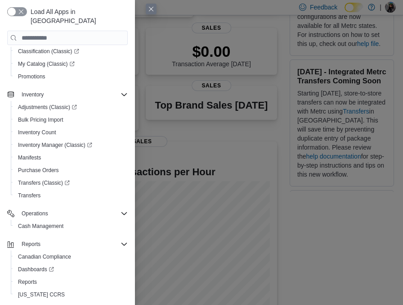 The image size is (403, 305). What do you see at coordinates (29, 195) in the screenshot?
I see `a: Transfers` at bounding box center [29, 195].